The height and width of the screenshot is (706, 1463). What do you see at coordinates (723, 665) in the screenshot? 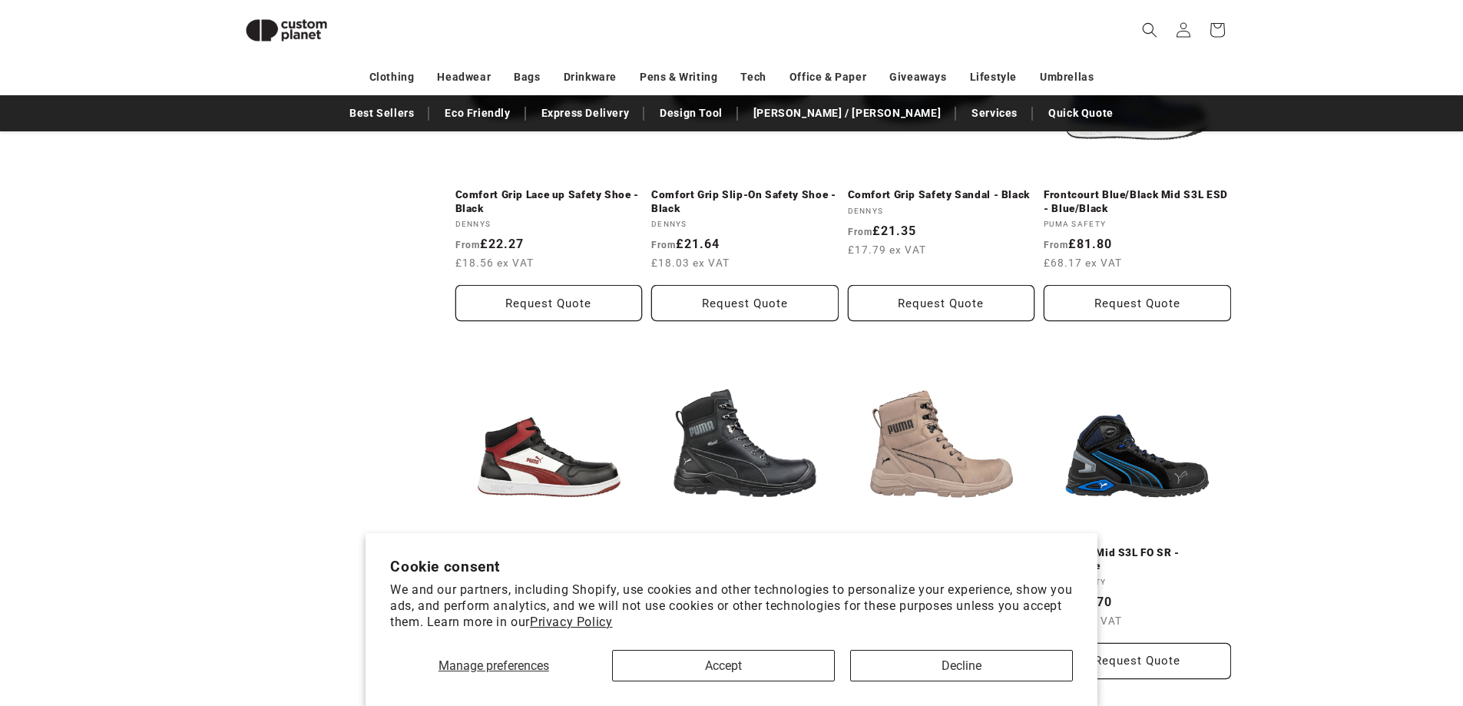
I see `button: Accept` at bounding box center [723, 665].